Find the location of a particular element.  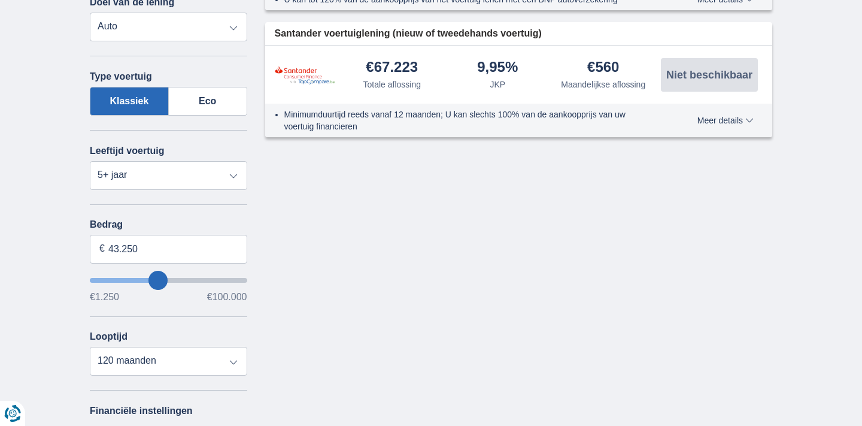

li: Minimumduurtijd reeds vanaf 12 maanden; U kan slechts 100% van de aankoopprijs van uw voertuig fi... is located at coordinates (469, 120).